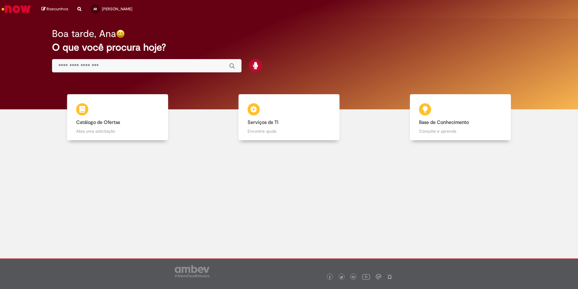 The image size is (578, 289). What do you see at coordinates (117, 117) in the screenshot?
I see `a: Catálogo de Ofertas Abra uma solicitação` at bounding box center [117, 117].